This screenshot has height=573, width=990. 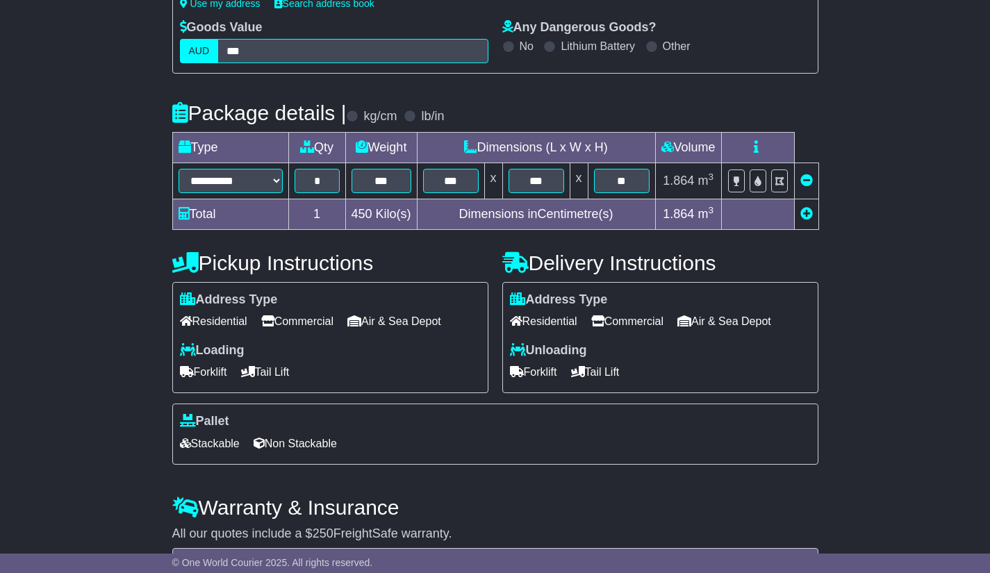 I want to click on span: 250, so click(x=323, y=534).